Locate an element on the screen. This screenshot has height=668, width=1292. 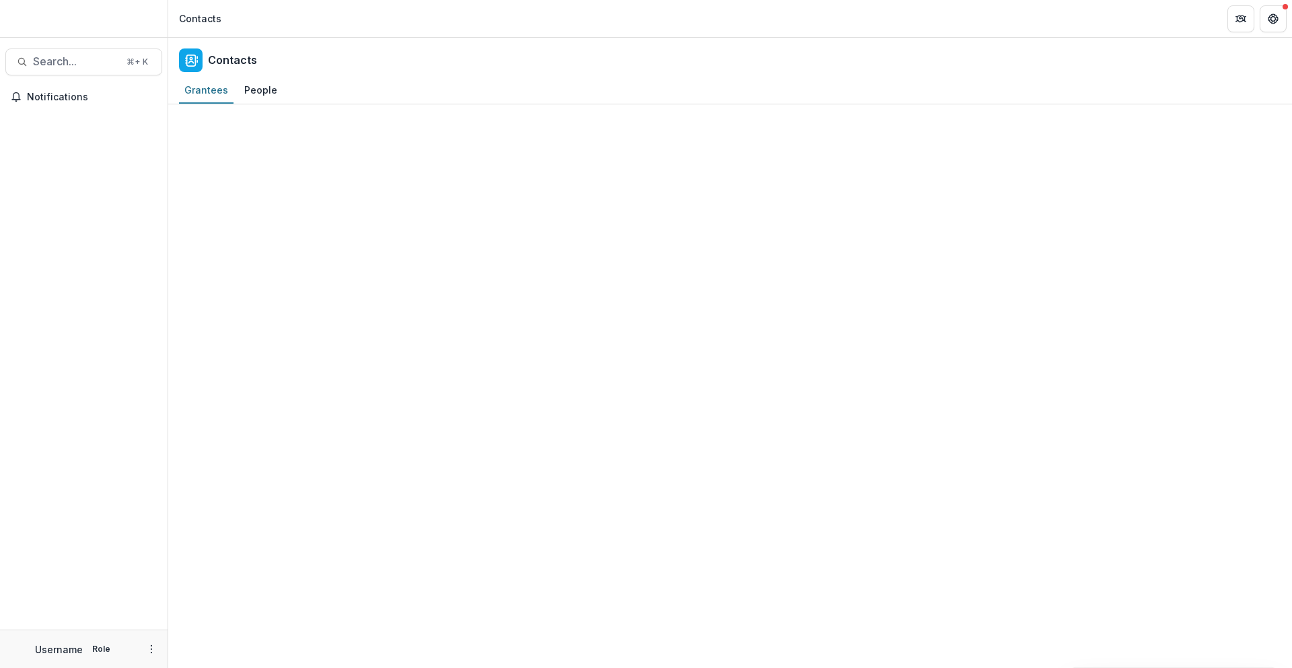
a: People is located at coordinates (260, 90).